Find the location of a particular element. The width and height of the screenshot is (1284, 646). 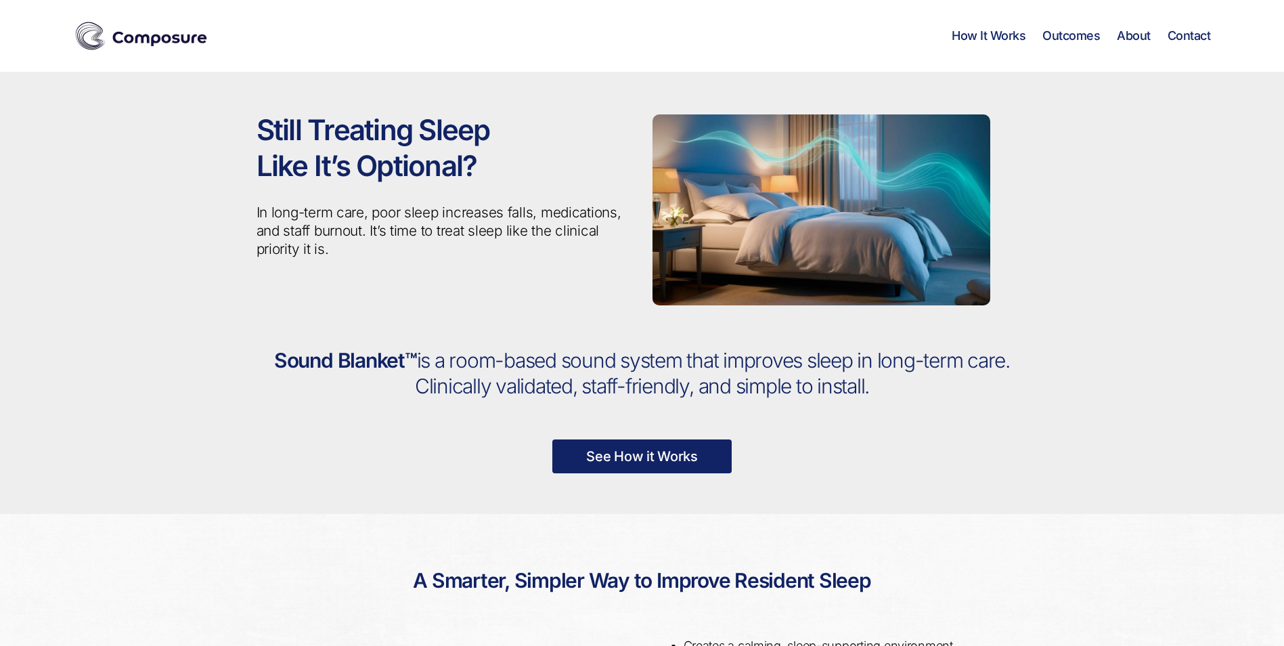

h1: Still Treating Sleep Like It’s Optional? is located at coordinates (444, 148).